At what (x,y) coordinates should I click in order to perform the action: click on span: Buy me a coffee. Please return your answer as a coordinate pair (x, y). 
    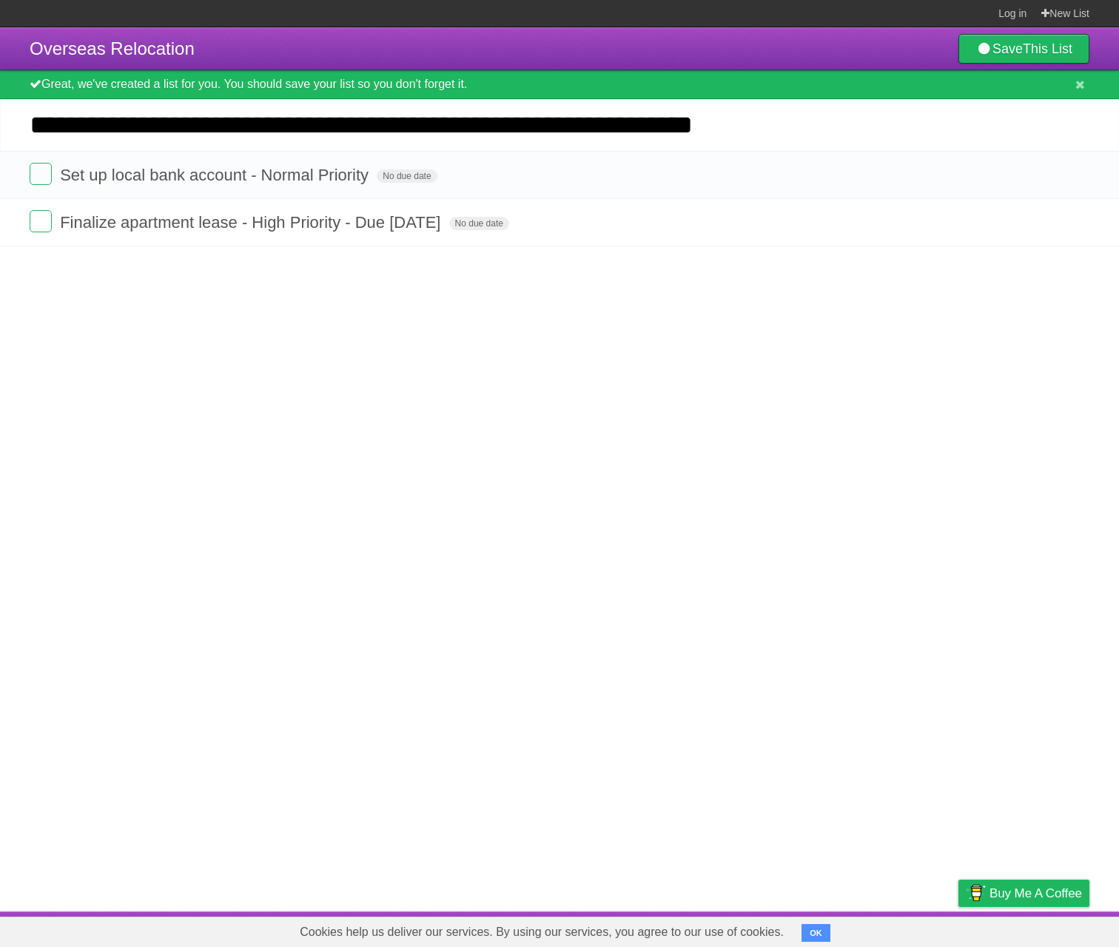
    Looking at the image, I should click on (1035, 893).